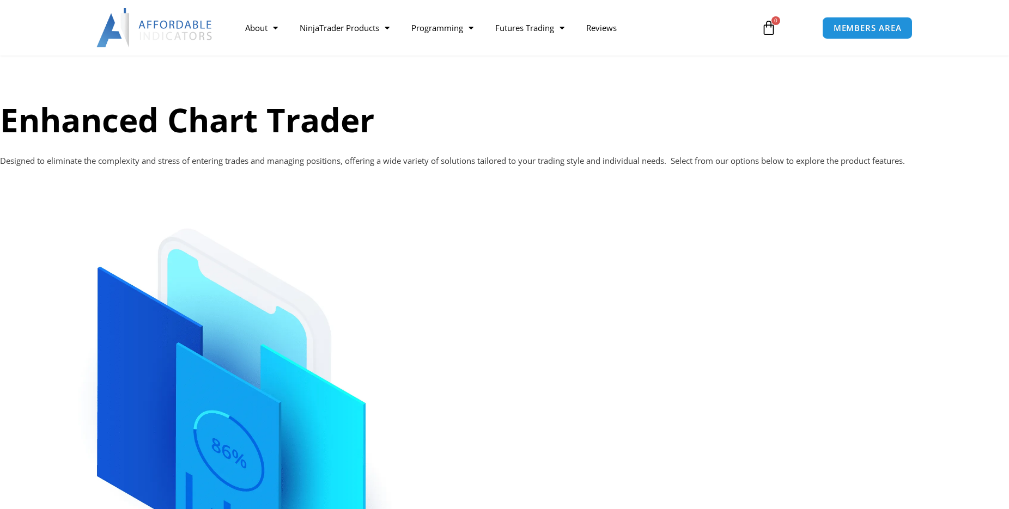 Image resolution: width=1009 pixels, height=509 pixels. Describe the element at coordinates (867, 28) in the screenshot. I see `a: MEMBERS AREA` at that location.